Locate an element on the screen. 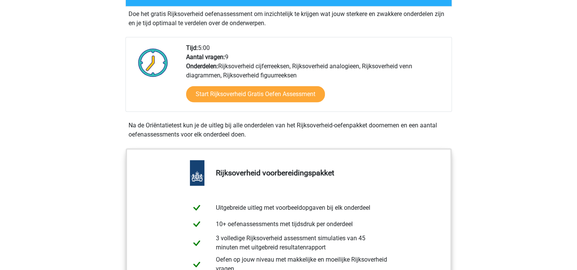  b: Tijd: is located at coordinates (192, 48).